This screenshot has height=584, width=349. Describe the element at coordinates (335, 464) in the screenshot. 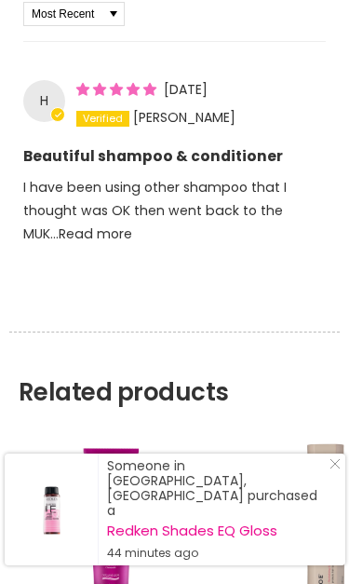

I see `svg: Close Icon` at that location.